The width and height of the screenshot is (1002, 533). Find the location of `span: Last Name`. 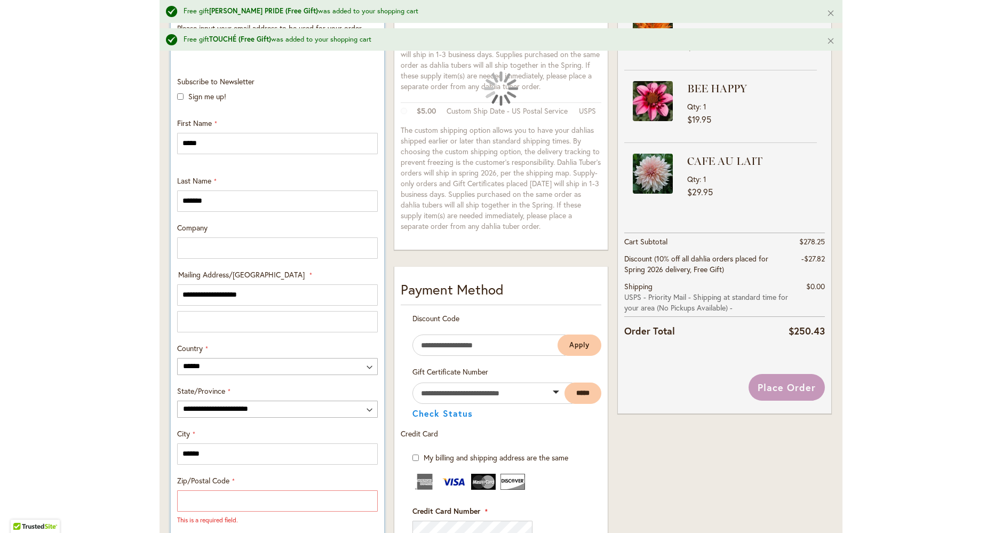

span: Last Name is located at coordinates (194, 180).